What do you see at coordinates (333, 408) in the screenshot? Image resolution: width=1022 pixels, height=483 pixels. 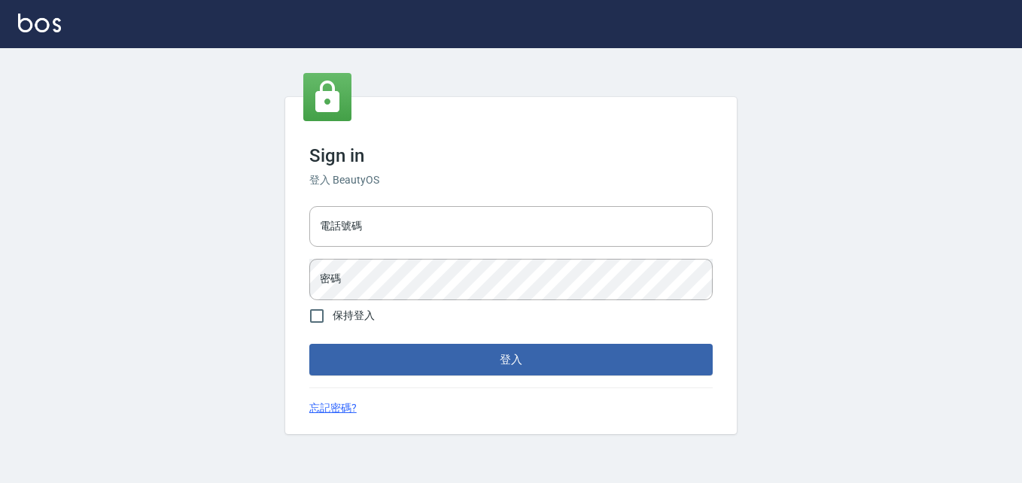 I see `a: 忘記密碼?` at bounding box center [333, 408].